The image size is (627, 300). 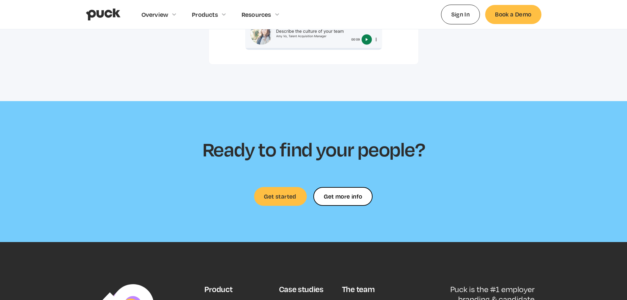 What do you see at coordinates (280, 196) in the screenshot?
I see `a: Get started` at bounding box center [280, 196].